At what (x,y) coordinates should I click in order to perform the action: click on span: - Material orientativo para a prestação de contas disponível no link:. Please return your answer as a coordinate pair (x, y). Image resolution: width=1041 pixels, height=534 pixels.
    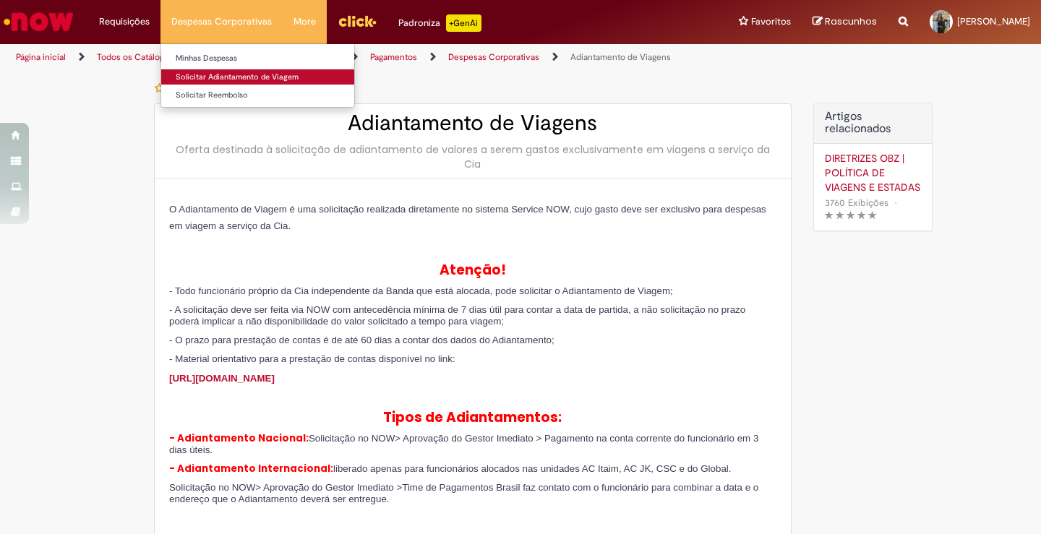
    Looking at the image, I should click on (312, 359).